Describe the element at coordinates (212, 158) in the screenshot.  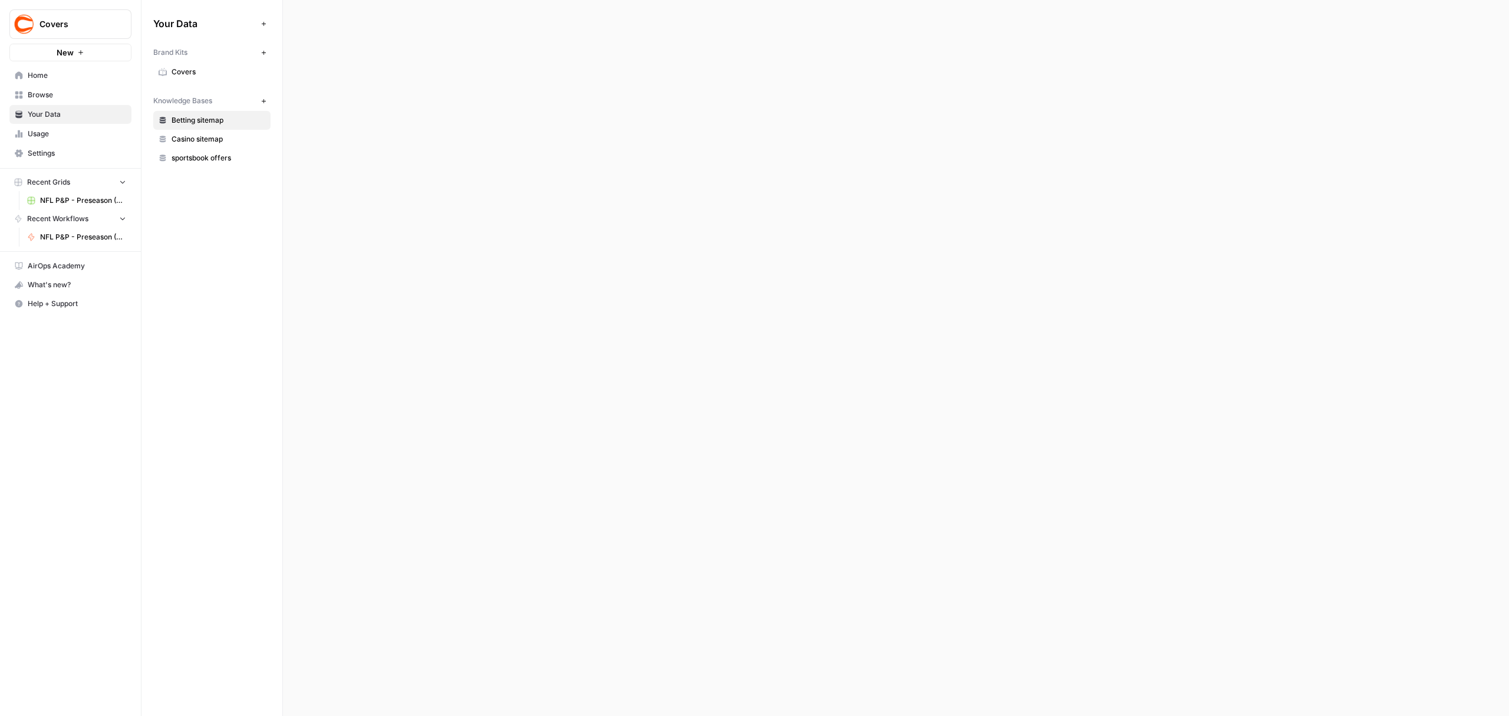
I see `a: sportsbook offers` at that location.